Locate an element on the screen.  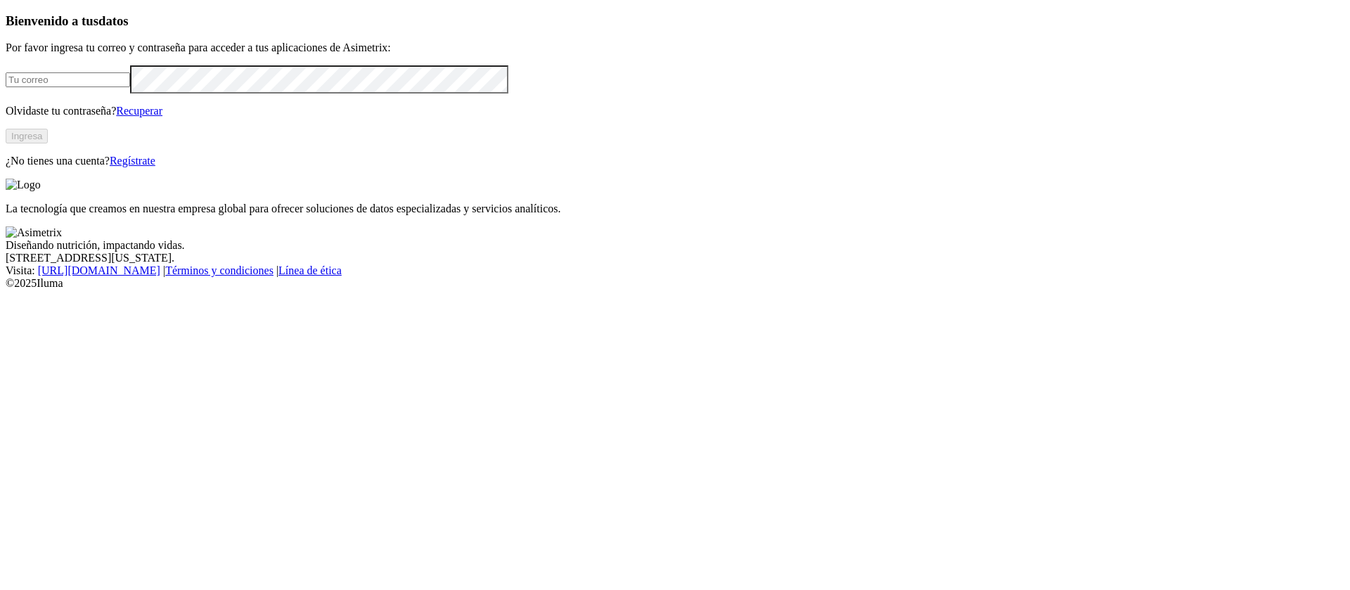
button: Ingresa is located at coordinates (27, 136).